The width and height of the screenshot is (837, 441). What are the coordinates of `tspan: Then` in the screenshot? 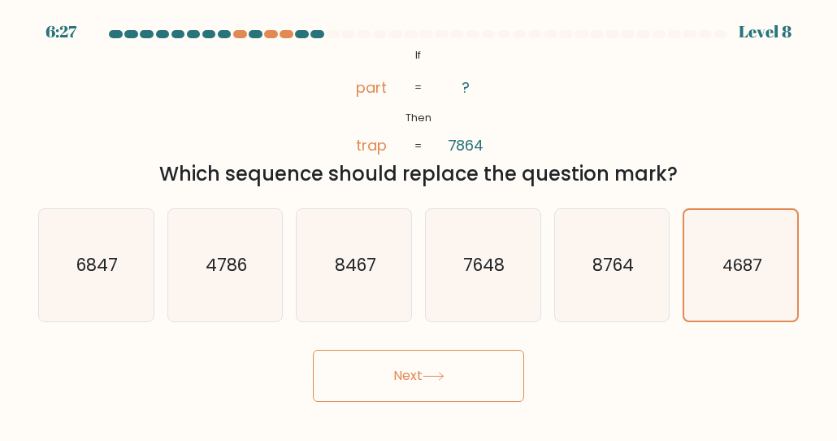 It's located at (419, 116).